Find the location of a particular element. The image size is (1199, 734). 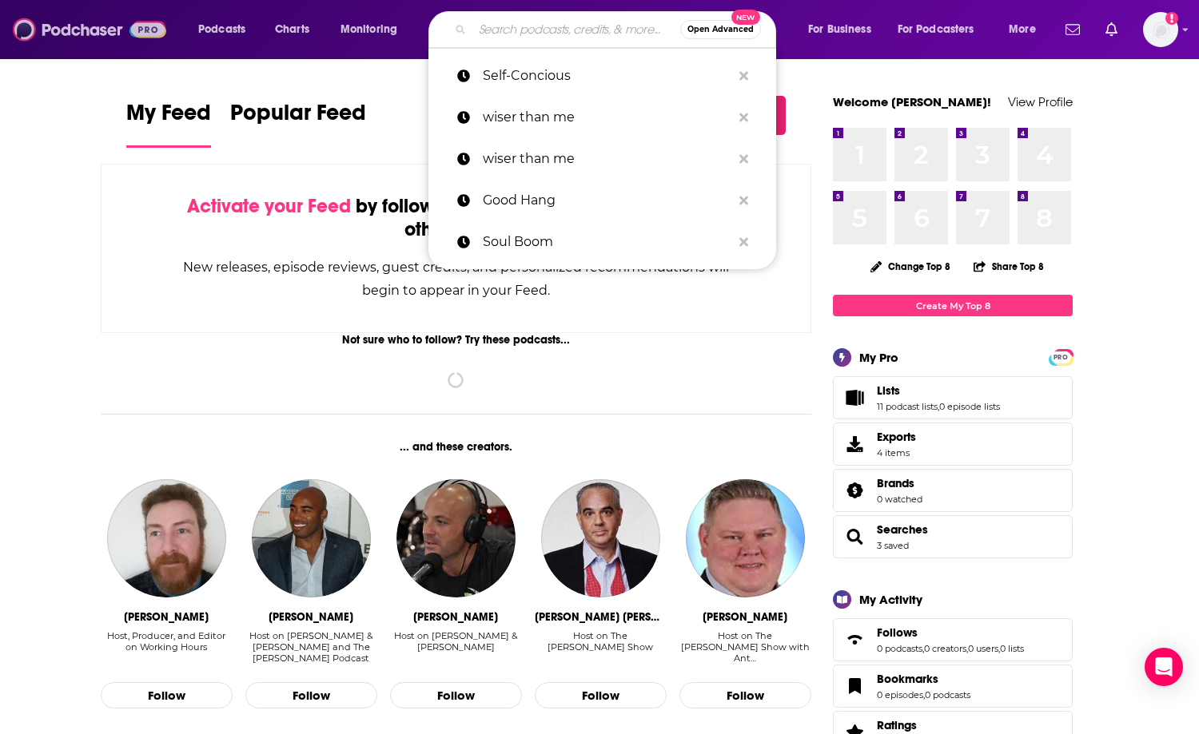

svg: Add a profile image is located at coordinates (1172, 18).